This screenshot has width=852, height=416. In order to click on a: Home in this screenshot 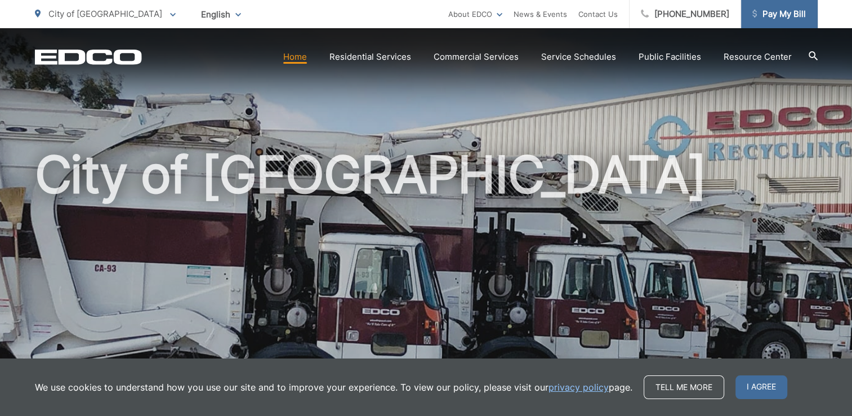, I will do `click(295, 57)`.